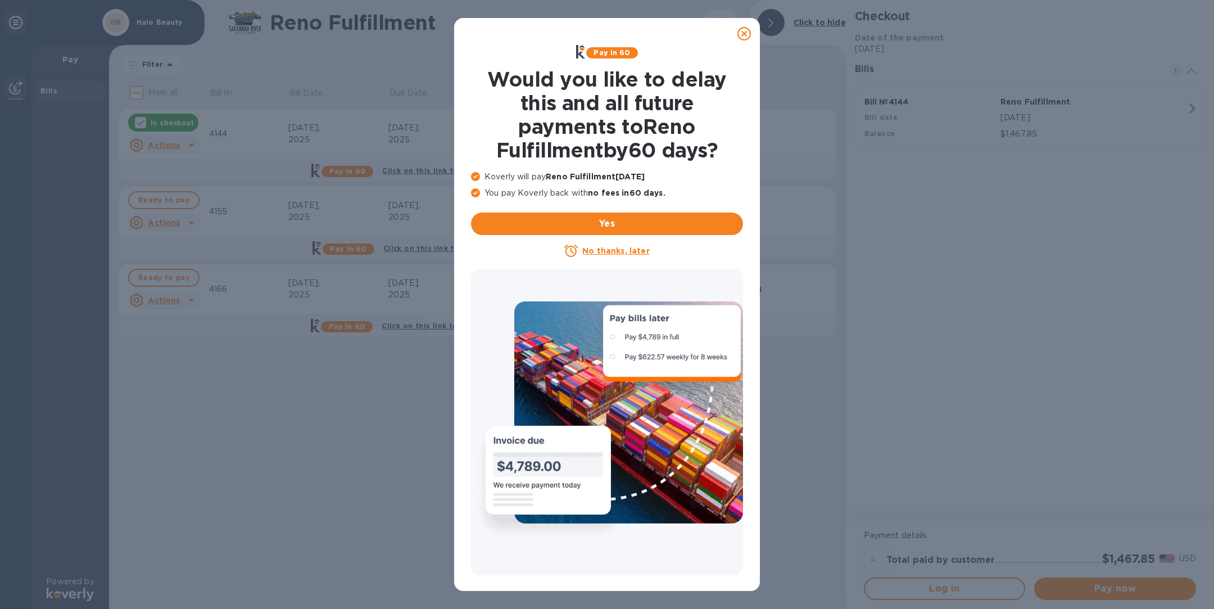  What do you see at coordinates (607, 224) in the screenshot?
I see `span: Yes` at bounding box center [607, 224].